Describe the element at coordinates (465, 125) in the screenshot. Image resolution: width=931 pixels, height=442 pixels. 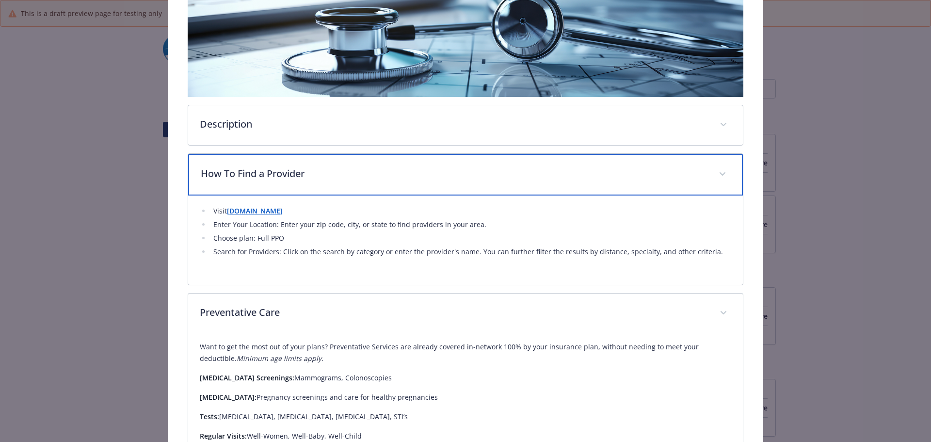
I see `div: Description` at that location.